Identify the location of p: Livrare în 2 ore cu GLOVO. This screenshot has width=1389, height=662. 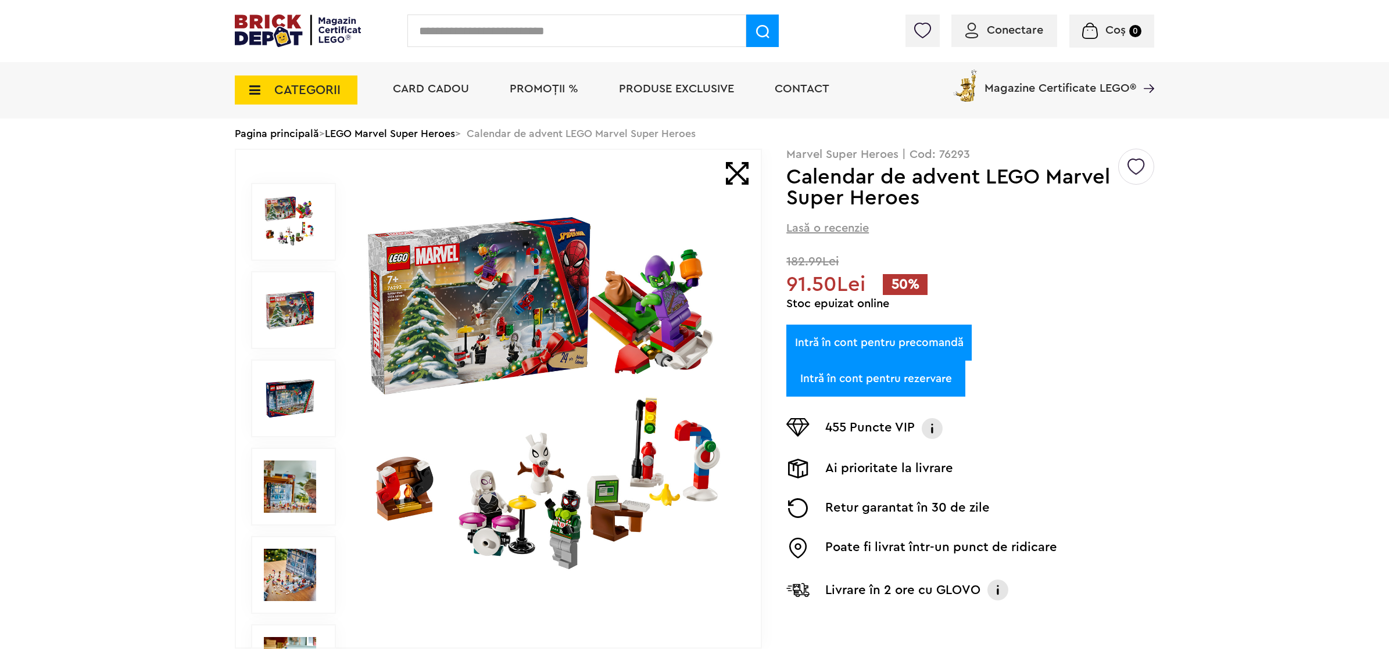
(902, 590).